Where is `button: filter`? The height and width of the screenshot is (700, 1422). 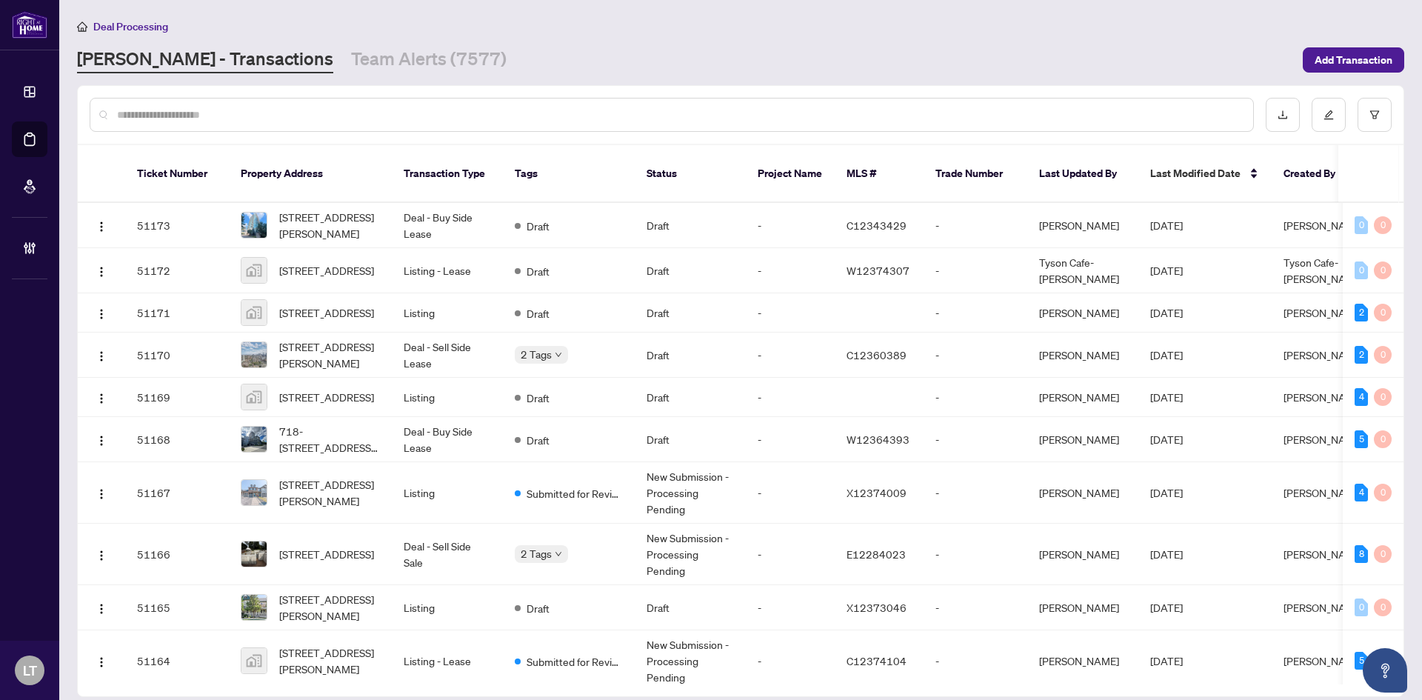 button: filter is located at coordinates (1375, 115).